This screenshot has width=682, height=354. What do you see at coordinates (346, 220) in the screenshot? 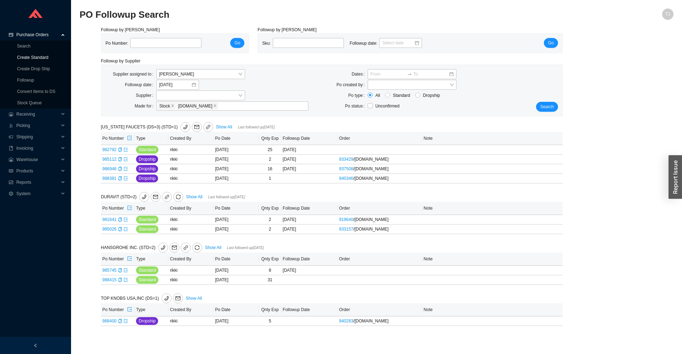
I see `a: 919640` at bounding box center [346, 220].